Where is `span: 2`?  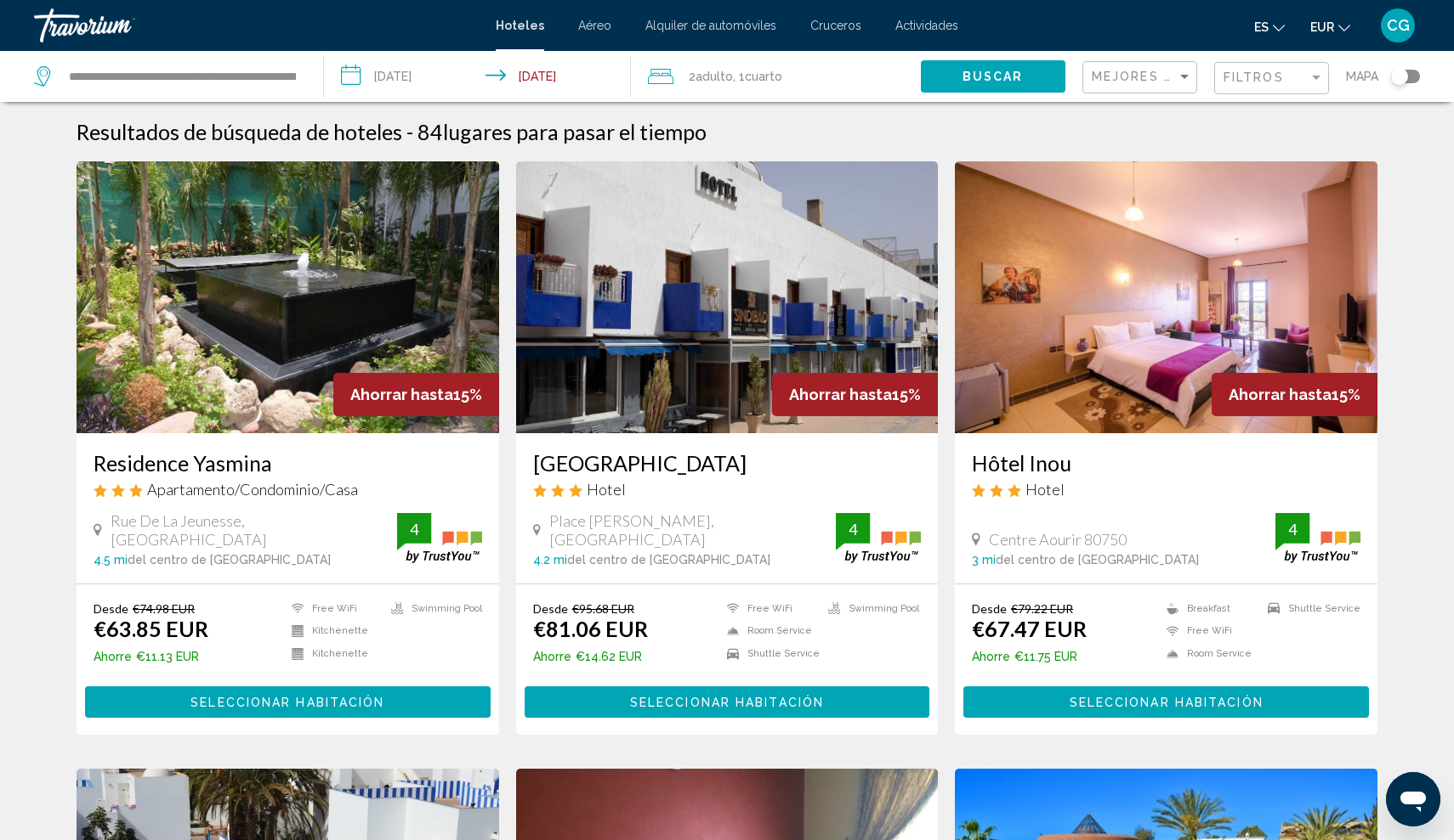 span: 2 is located at coordinates (710, 77).